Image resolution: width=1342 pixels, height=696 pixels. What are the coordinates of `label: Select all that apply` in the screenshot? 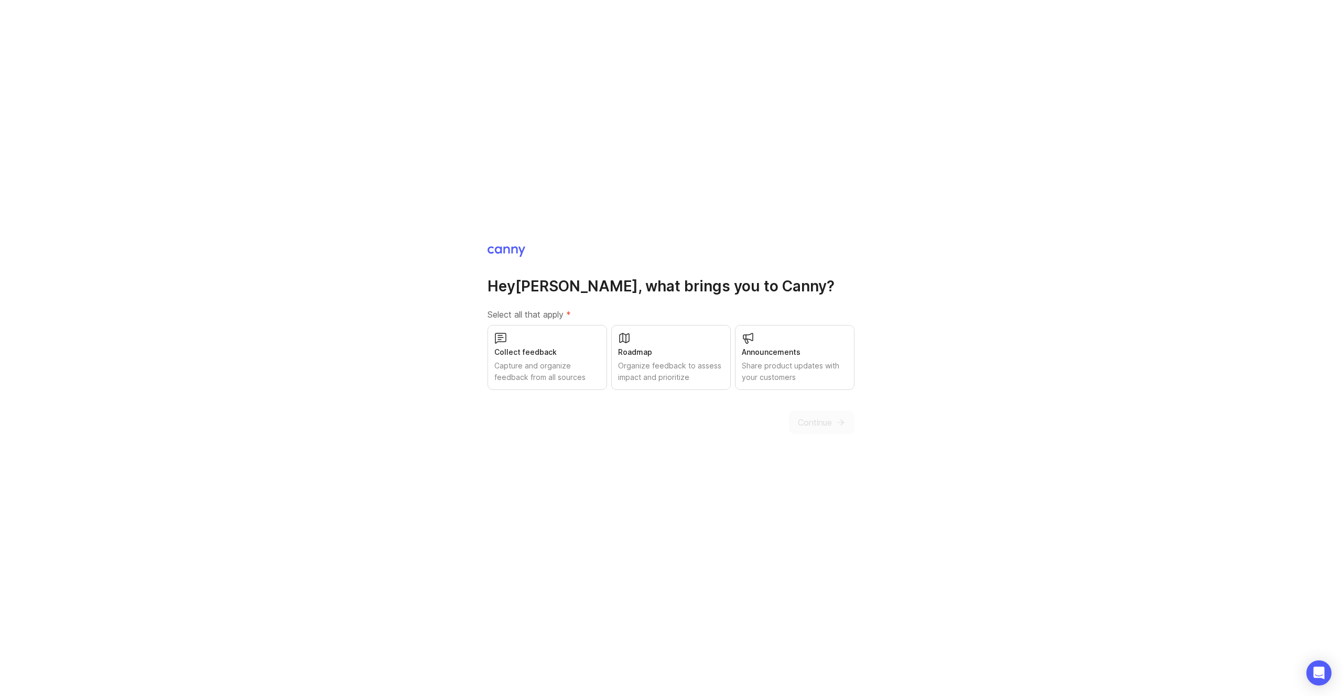 It's located at (671, 315).